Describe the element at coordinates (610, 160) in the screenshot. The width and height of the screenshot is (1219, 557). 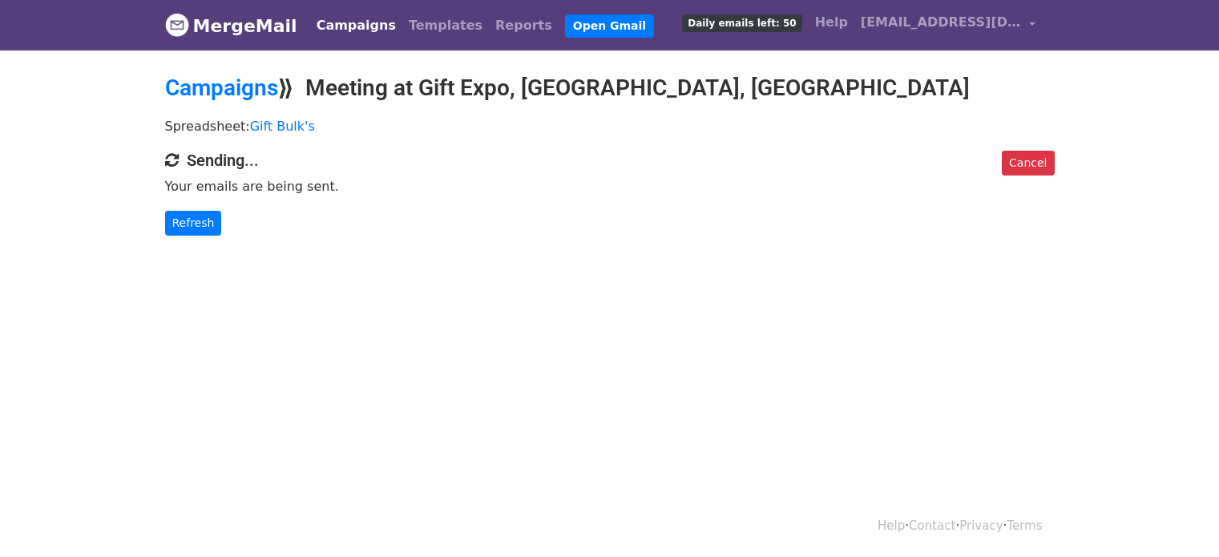
I see `h4: Sending...` at that location.